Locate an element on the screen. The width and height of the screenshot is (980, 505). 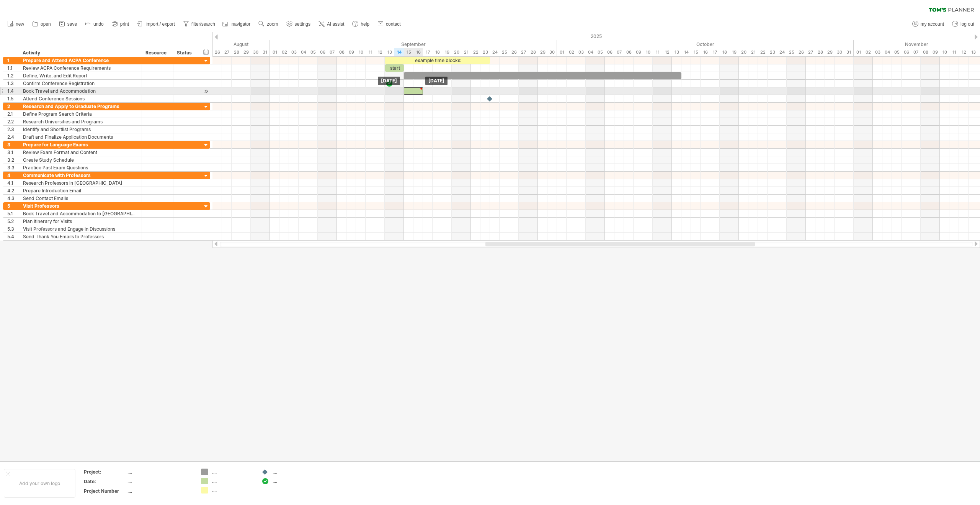
div: Sunday, 5 October 2025 is located at coordinates (600, 52).